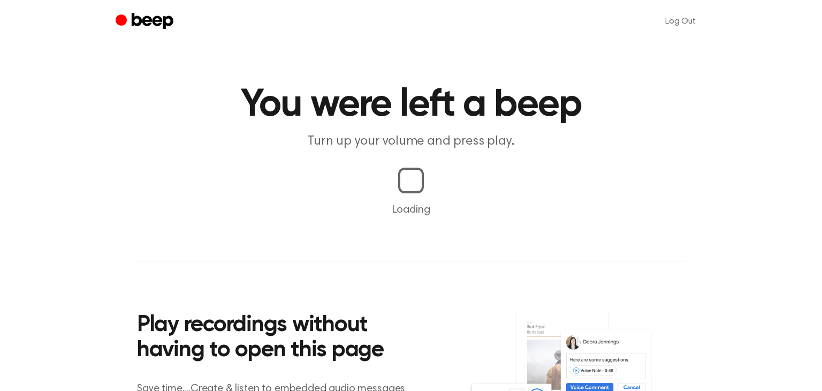  What do you see at coordinates (411, 210) in the screenshot?
I see `p: Loading` at bounding box center [411, 210].